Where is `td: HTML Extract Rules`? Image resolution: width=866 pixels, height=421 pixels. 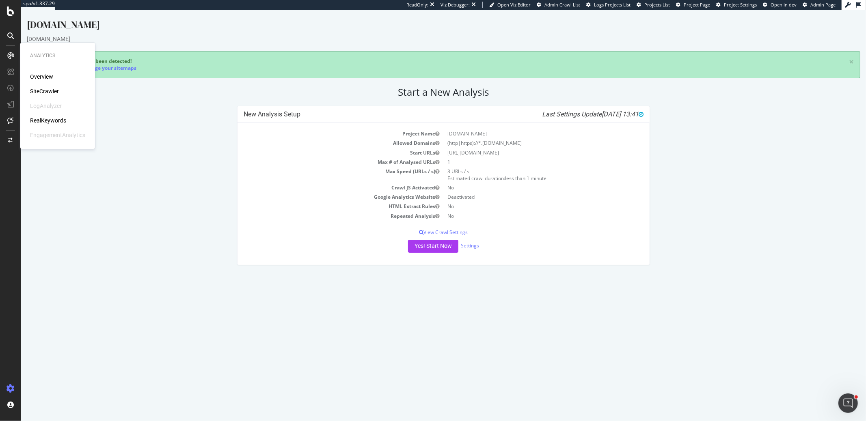 td: HTML Extract Rules is located at coordinates (322, 196).